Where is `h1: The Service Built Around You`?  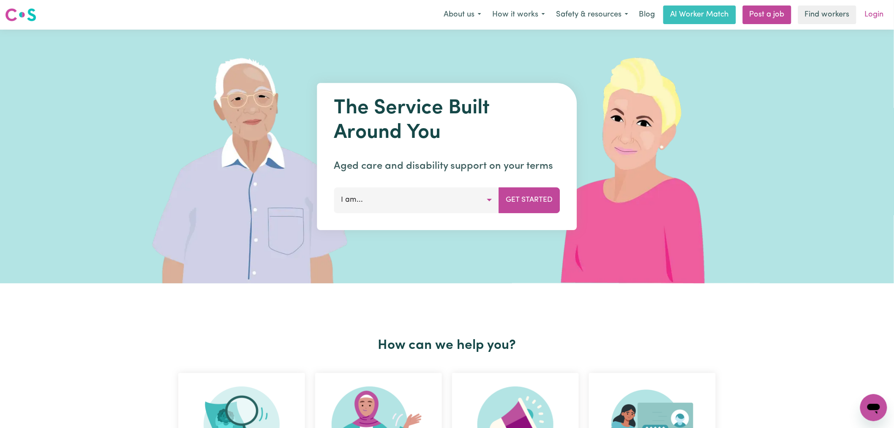
h1: The Service Built Around You is located at coordinates (447, 120).